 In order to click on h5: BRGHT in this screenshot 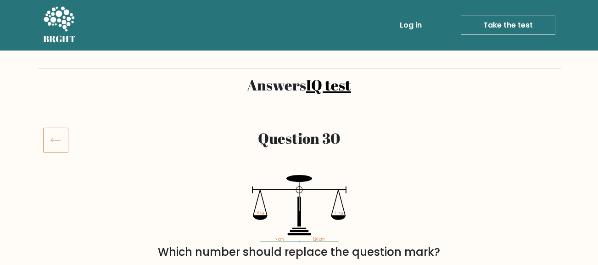, I will do `click(60, 39)`.